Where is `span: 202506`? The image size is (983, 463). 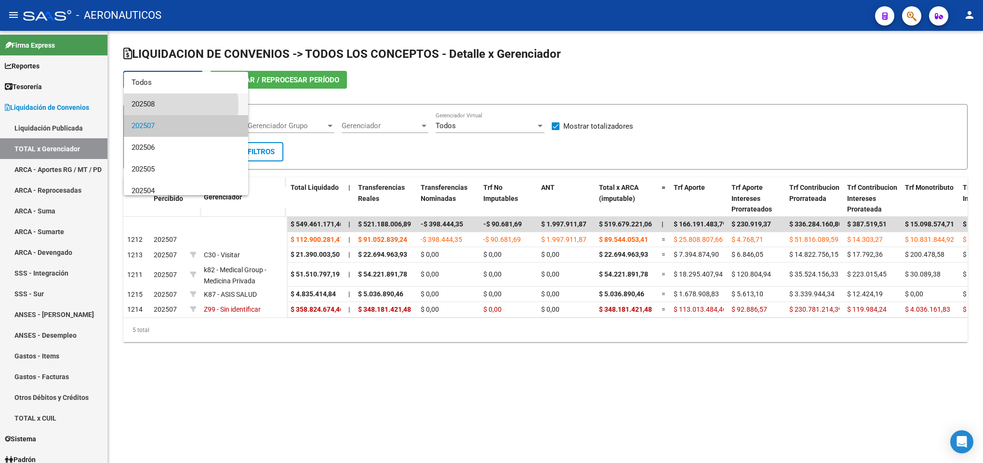
span: 202506 is located at coordinates (186, 147).